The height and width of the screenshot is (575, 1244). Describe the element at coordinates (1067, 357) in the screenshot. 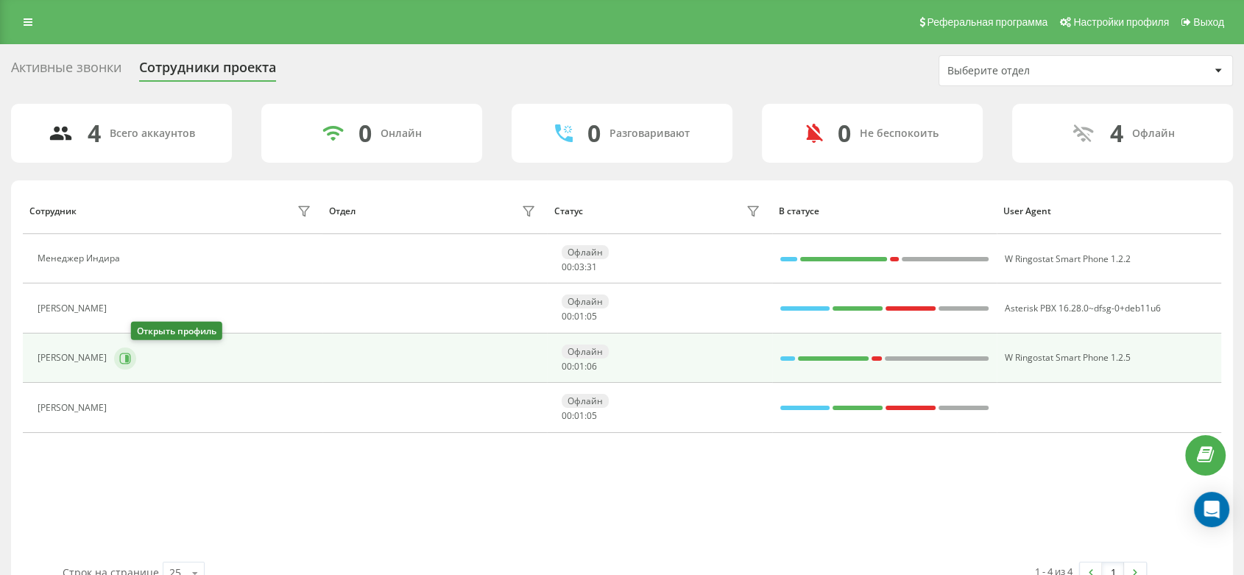

I see `span: W Ringostat Smart Phone 1.2.5` at that location.